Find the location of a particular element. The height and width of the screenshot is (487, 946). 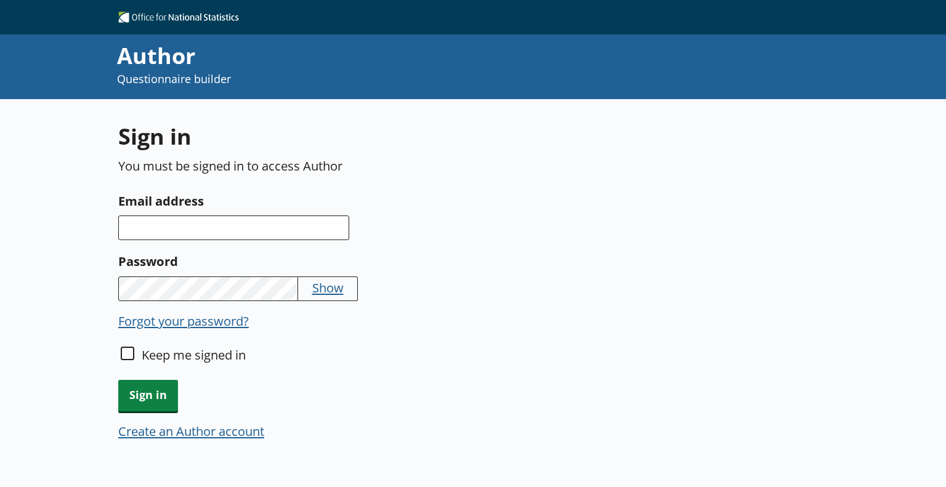

label: Keep me signed in is located at coordinates (193, 355).